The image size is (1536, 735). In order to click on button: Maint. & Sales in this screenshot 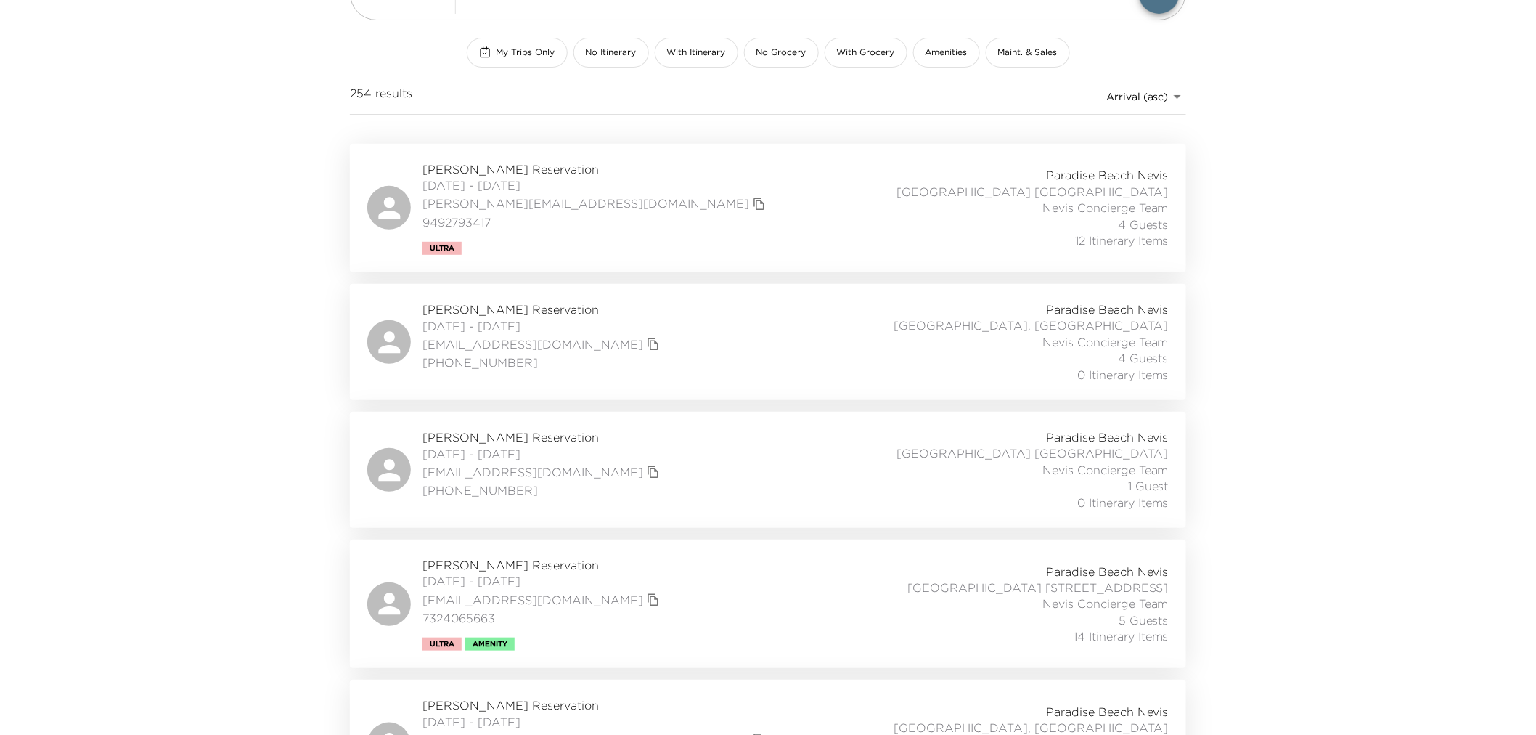, I will do `click(1028, 52)`.